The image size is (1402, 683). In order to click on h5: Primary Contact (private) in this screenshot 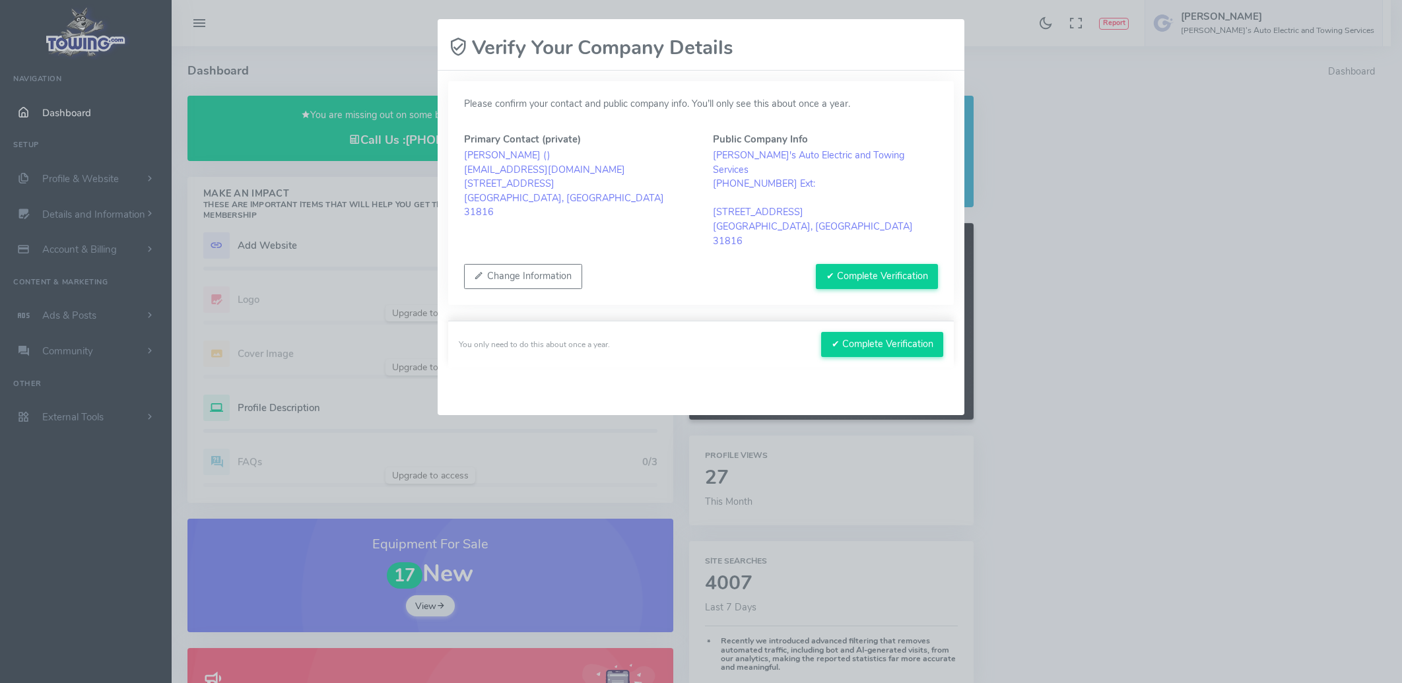, I will do `click(576, 139)`.